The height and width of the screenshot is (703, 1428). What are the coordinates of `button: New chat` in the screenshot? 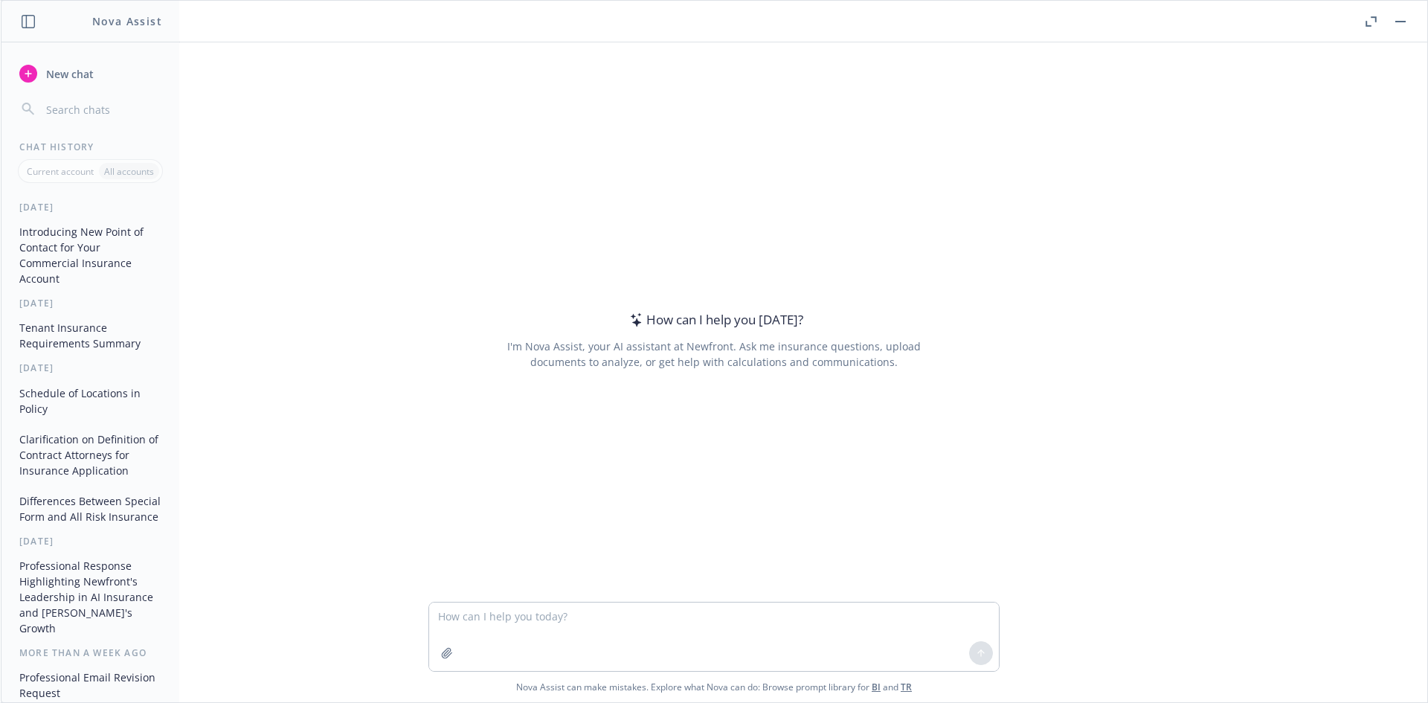 It's located at (90, 74).